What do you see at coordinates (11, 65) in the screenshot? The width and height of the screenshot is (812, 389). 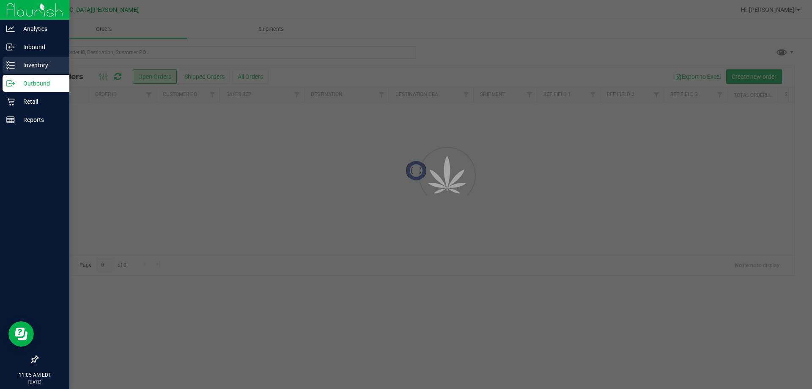 I see `inline-svg: Inventory` at bounding box center [11, 65].